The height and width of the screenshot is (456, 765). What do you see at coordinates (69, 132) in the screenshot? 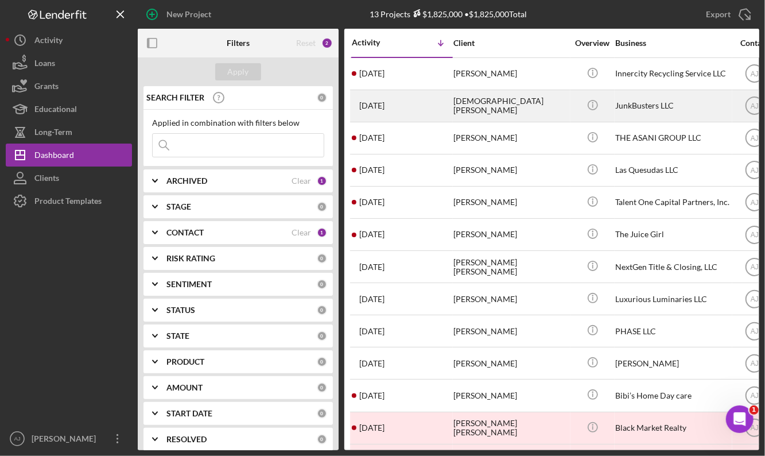
I see `a: Long-Term` at bounding box center [69, 132].